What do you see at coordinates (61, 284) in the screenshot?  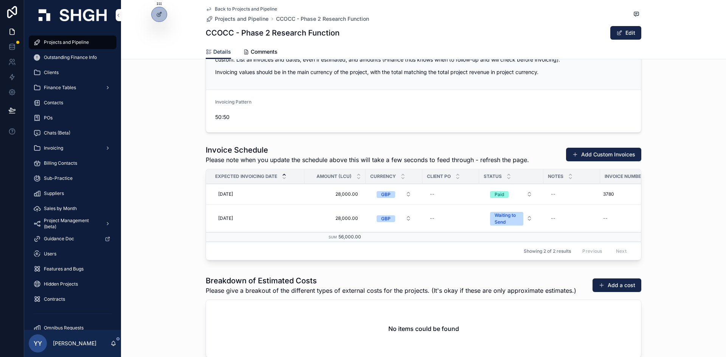 I see `span: Hidden Projects` at bounding box center [61, 284].